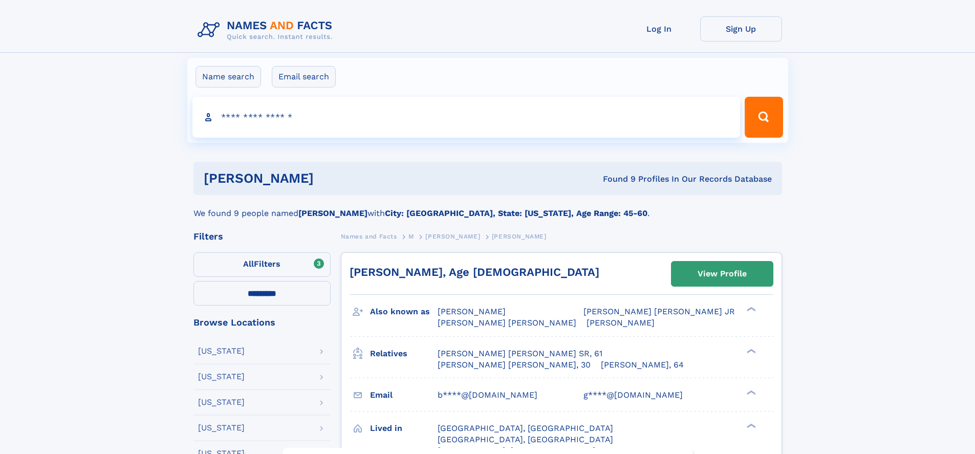 This screenshot has height=454, width=975. Describe the element at coordinates (267, 30) in the screenshot. I see `img: Logo Names and Facts` at that location.